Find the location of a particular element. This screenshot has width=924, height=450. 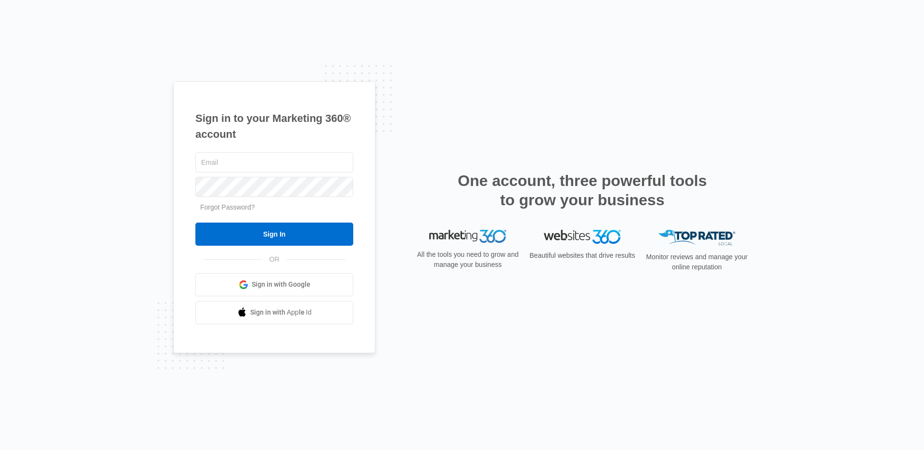

a: Forgot Password? is located at coordinates (228, 207).